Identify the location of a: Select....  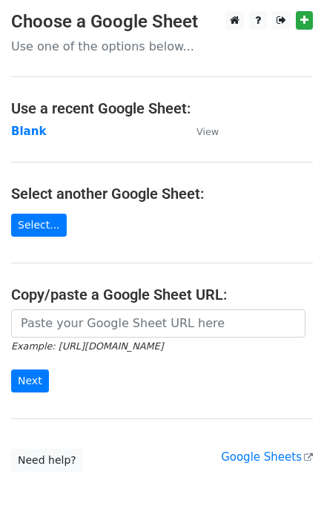
(39, 225).